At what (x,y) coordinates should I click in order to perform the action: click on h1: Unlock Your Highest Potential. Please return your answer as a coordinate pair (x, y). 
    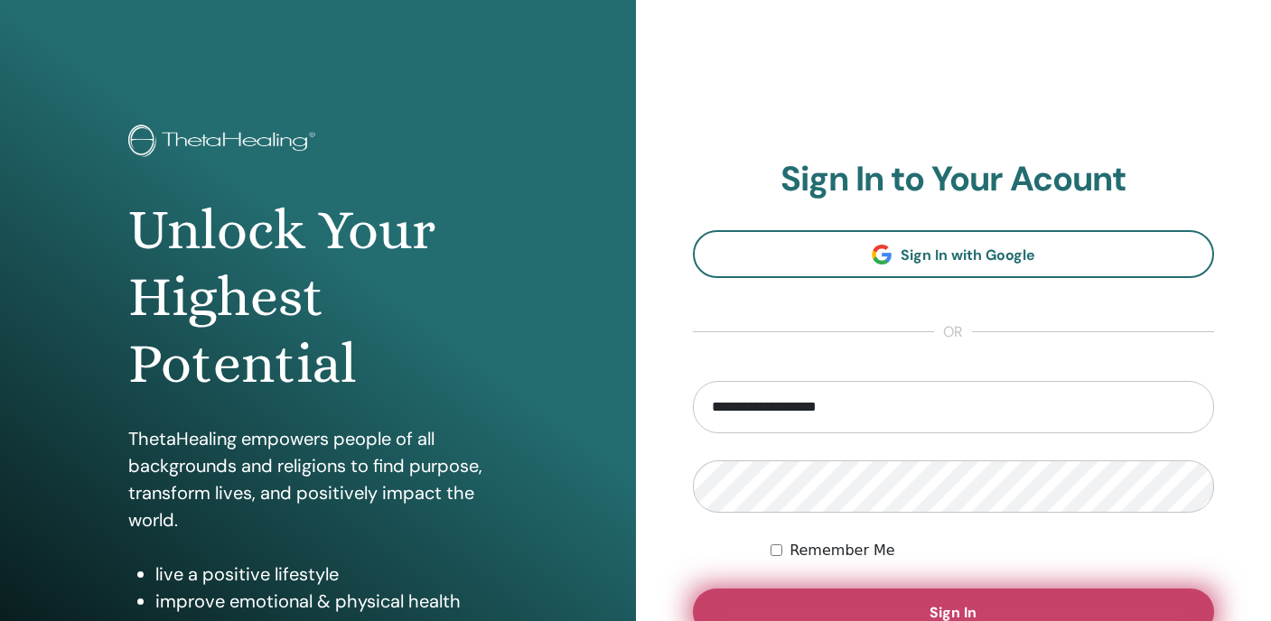
    Looking at the image, I should click on (317, 297).